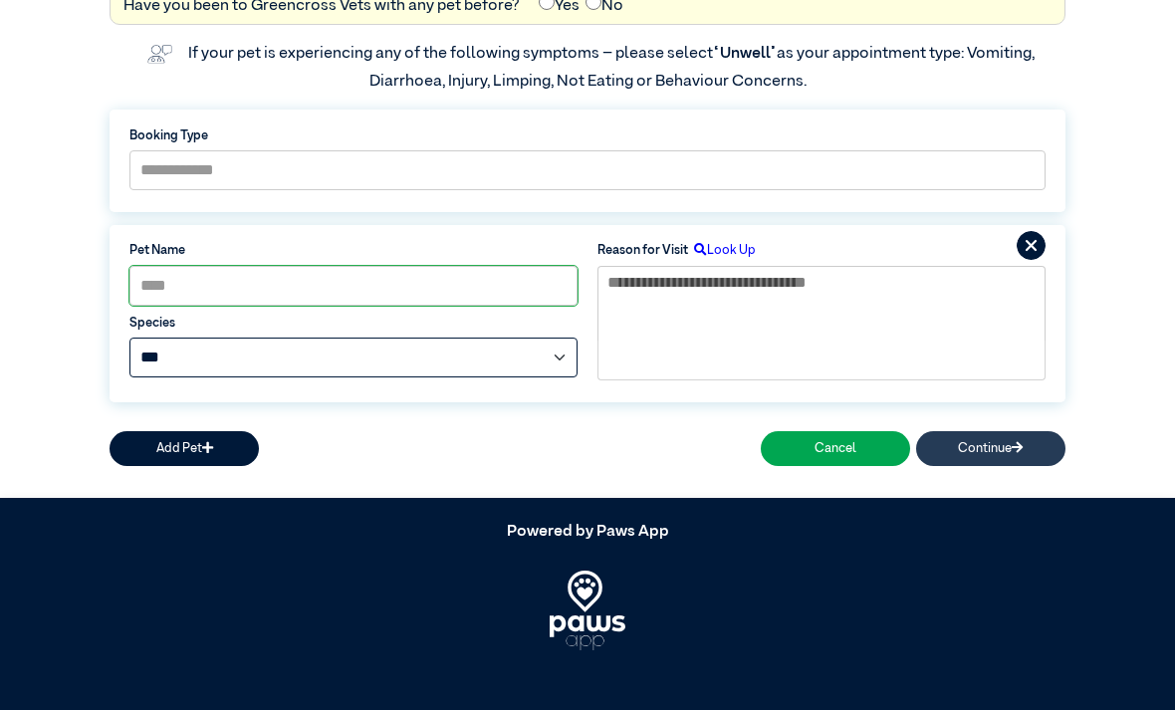 Image resolution: width=1175 pixels, height=710 pixels. I want to click on label: Species, so click(353, 323).